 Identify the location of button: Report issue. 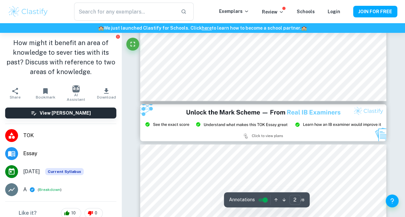
(117, 36).